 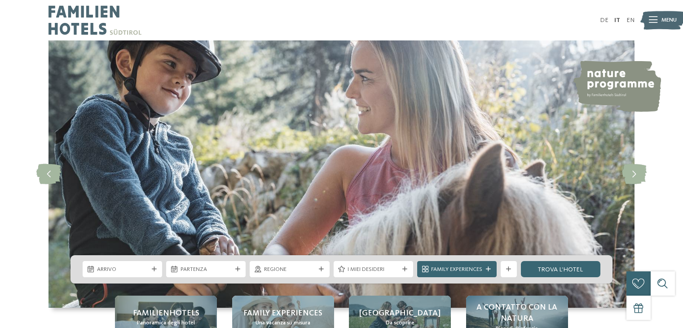 I want to click on span: Family experiences, so click(x=283, y=313).